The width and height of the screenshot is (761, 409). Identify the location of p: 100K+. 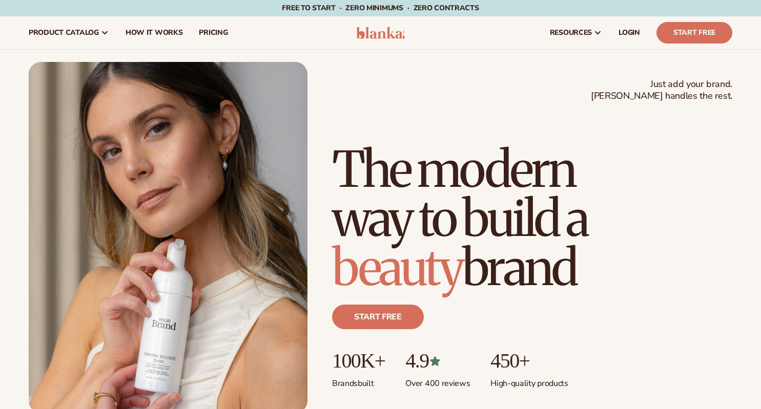
(358, 361).